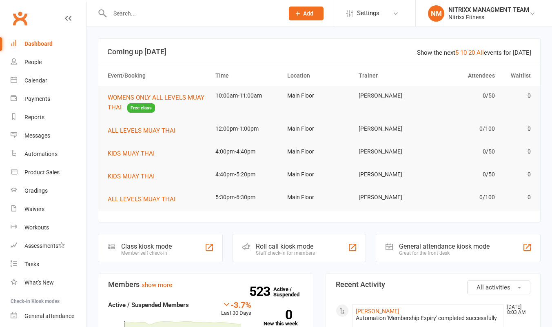 This screenshot has width=552, height=327. What do you see at coordinates (457, 53) in the screenshot?
I see `a: 5` at bounding box center [457, 53].